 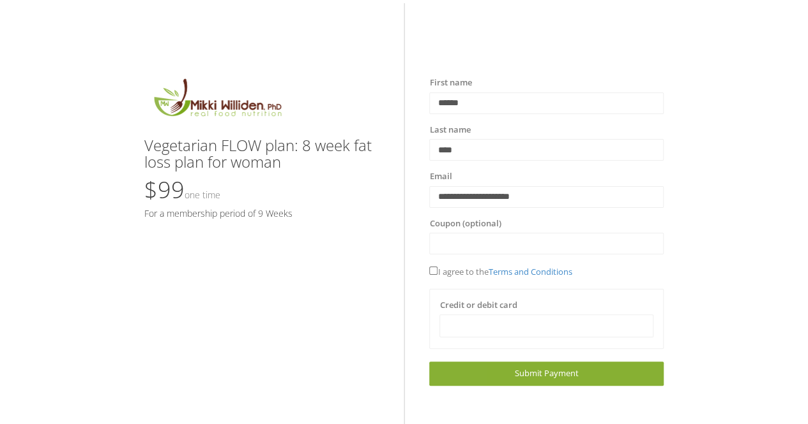 What do you see at coordinates (202, 195) in the screenshot?
I see `small: One time` at bounding box center [202, 195].